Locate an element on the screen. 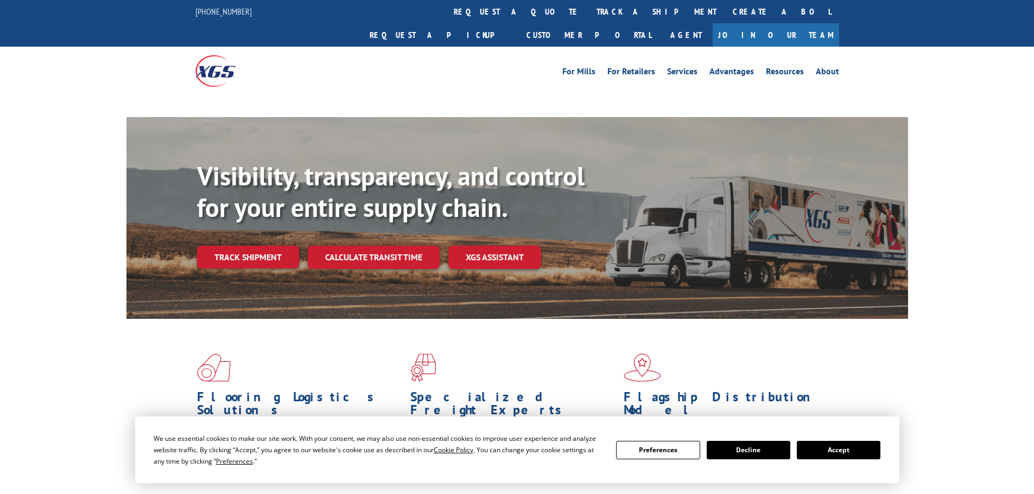  button: Accept is located at coordinates (838, 450).